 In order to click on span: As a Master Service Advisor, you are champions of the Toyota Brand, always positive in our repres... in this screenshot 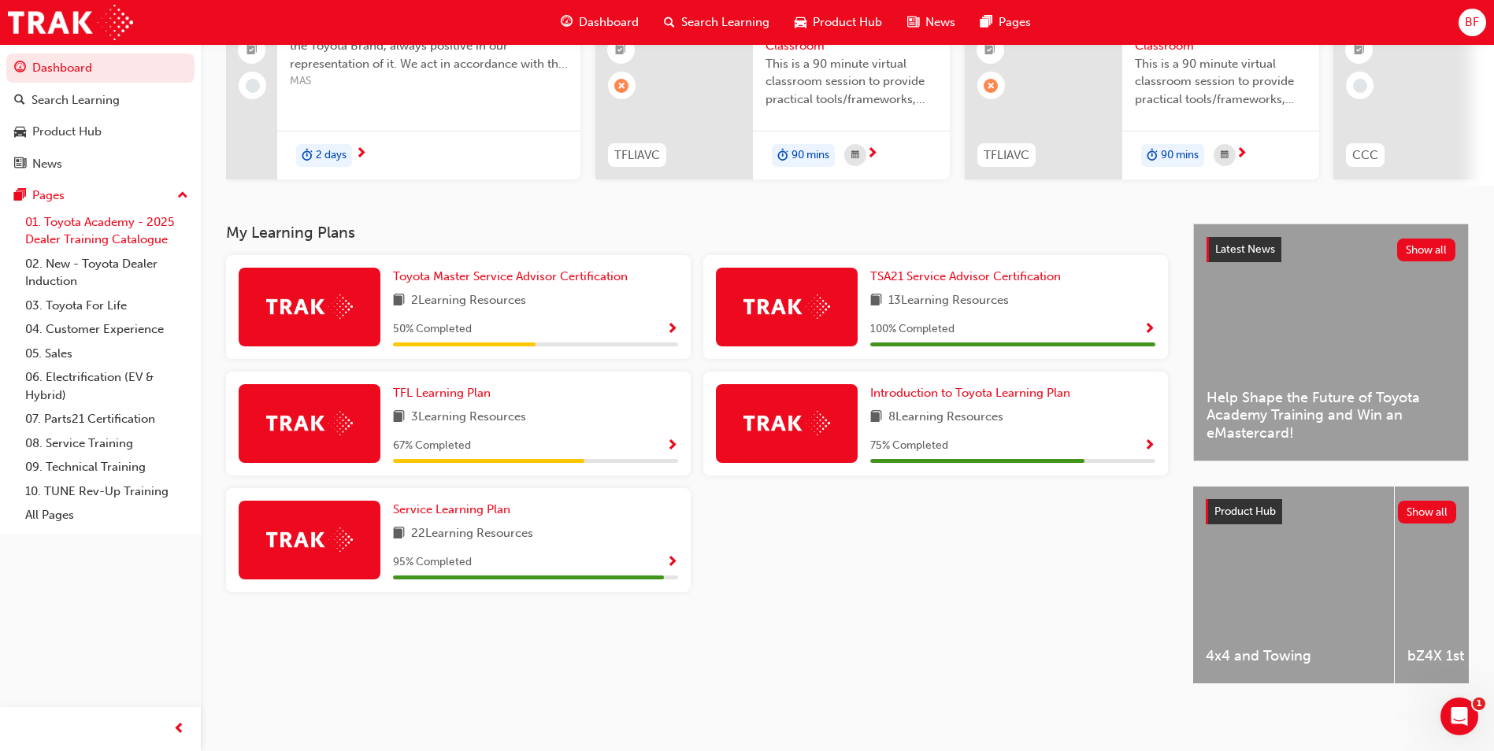, I will do `click(428, 46)`.